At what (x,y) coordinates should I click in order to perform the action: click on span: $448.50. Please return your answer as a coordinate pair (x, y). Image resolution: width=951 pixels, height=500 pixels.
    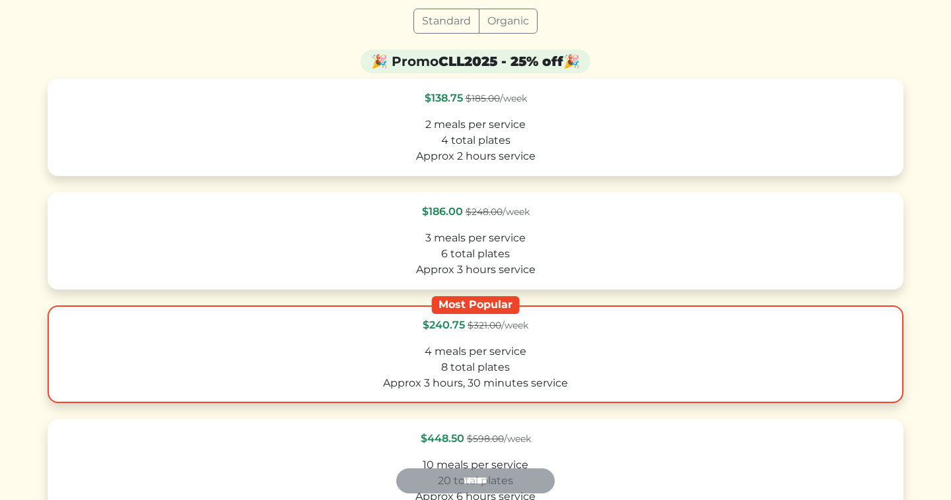
    Looking at the image, I should click on (442, 438).